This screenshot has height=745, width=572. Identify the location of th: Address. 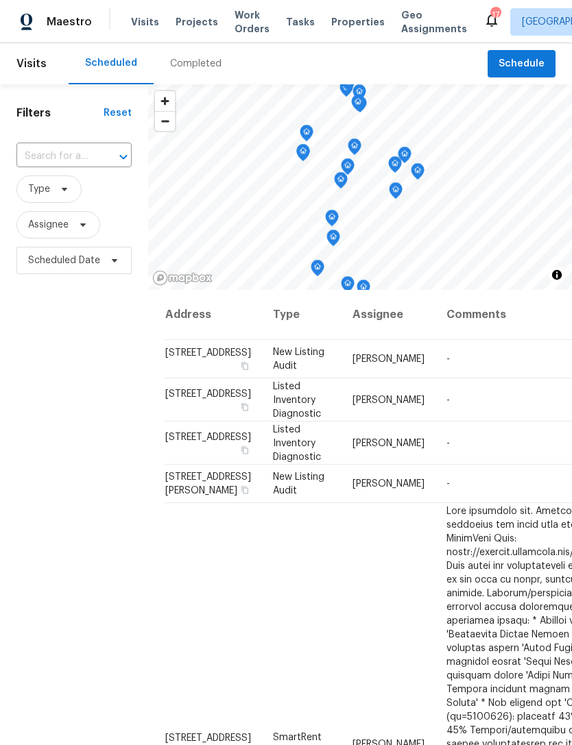
(213, 315).